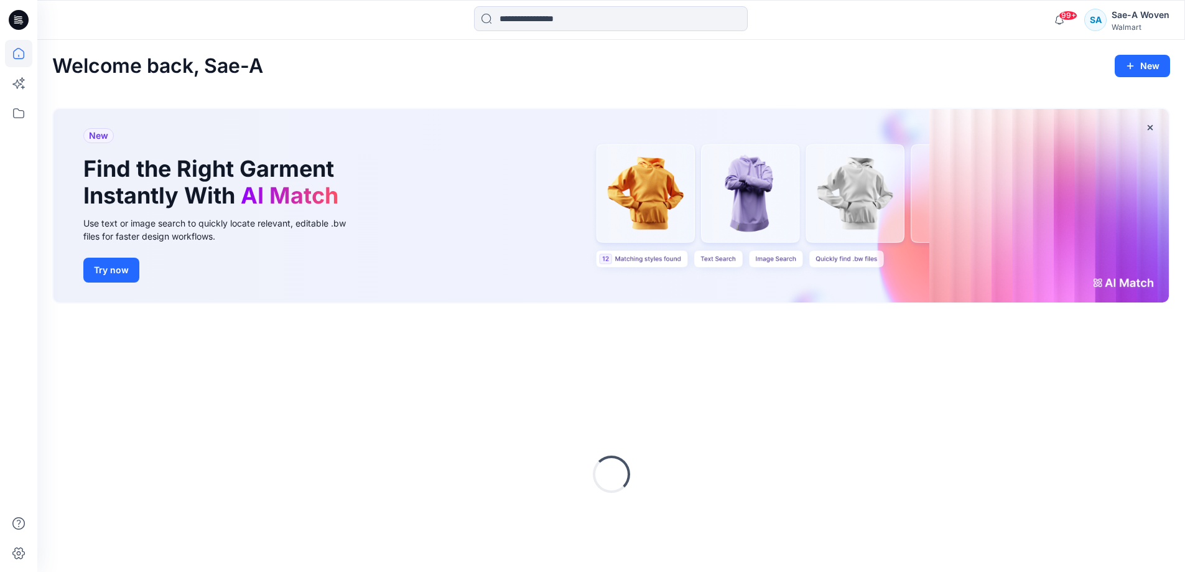  What do you see at coordinates (111, 270) in the screenshot?
I see `a: Try now` at bounding box center [111, 270].